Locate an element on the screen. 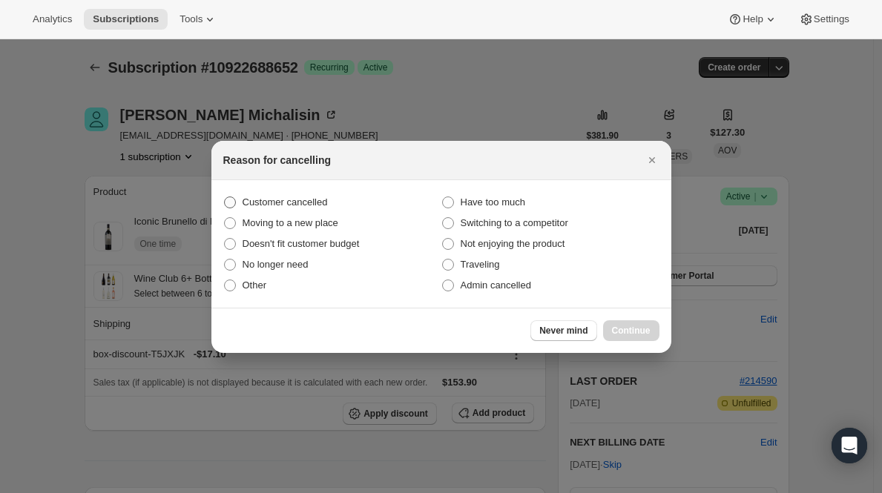  span: Traveling is located at coordinates (480, 264).